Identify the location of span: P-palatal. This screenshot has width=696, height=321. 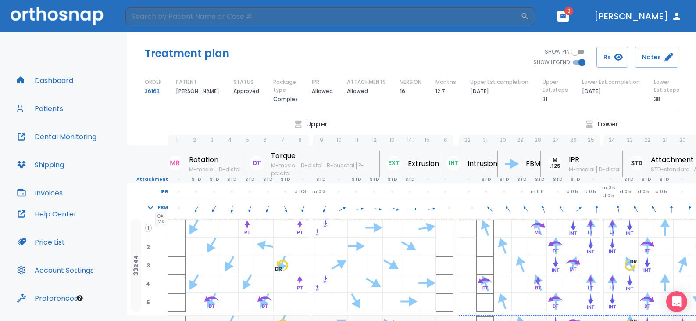
(317, 169).